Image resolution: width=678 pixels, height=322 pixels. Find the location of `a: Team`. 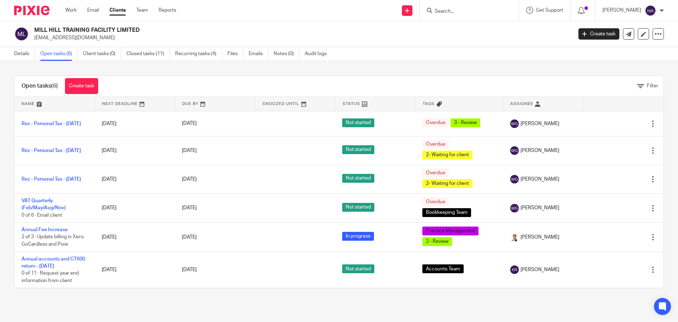

a: Team is located at coordinates (142, 10).